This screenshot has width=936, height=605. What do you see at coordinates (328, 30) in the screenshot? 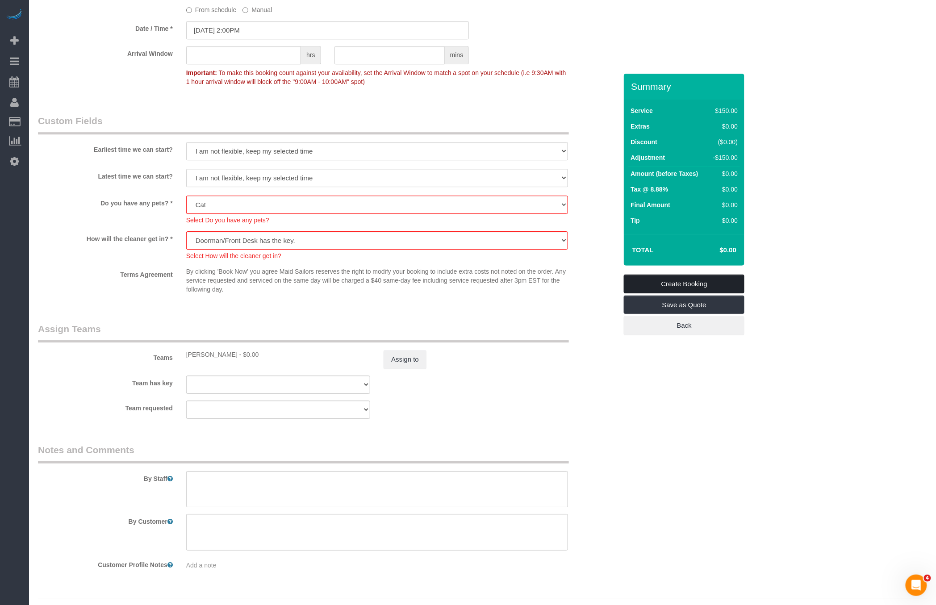
I see `input: MM/DD/YYYY HH:MM` at bounding box center [328, 30].